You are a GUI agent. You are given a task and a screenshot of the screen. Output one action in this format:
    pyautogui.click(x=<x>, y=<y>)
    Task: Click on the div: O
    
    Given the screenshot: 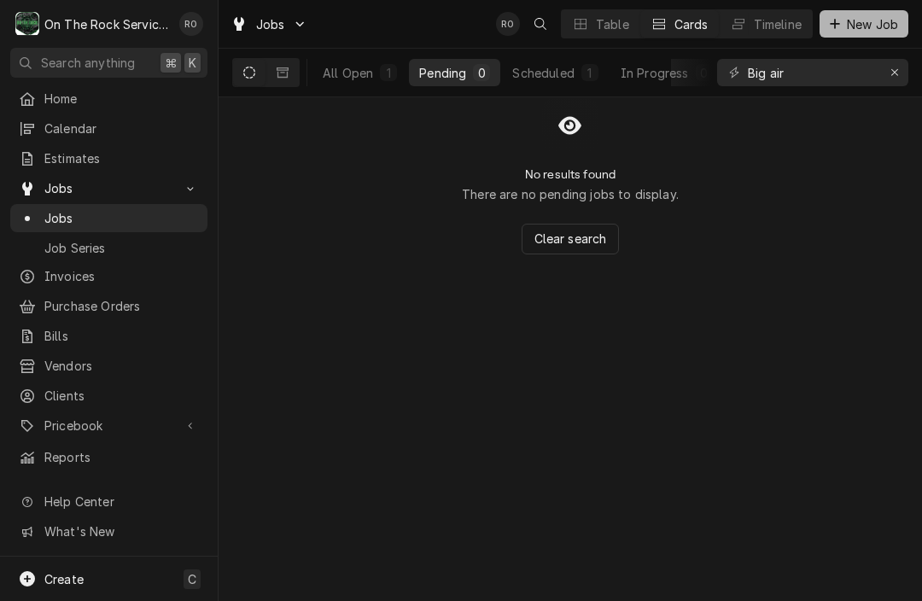 What is the action you would take?
    pyautogui.click(x=27, y=24)
    